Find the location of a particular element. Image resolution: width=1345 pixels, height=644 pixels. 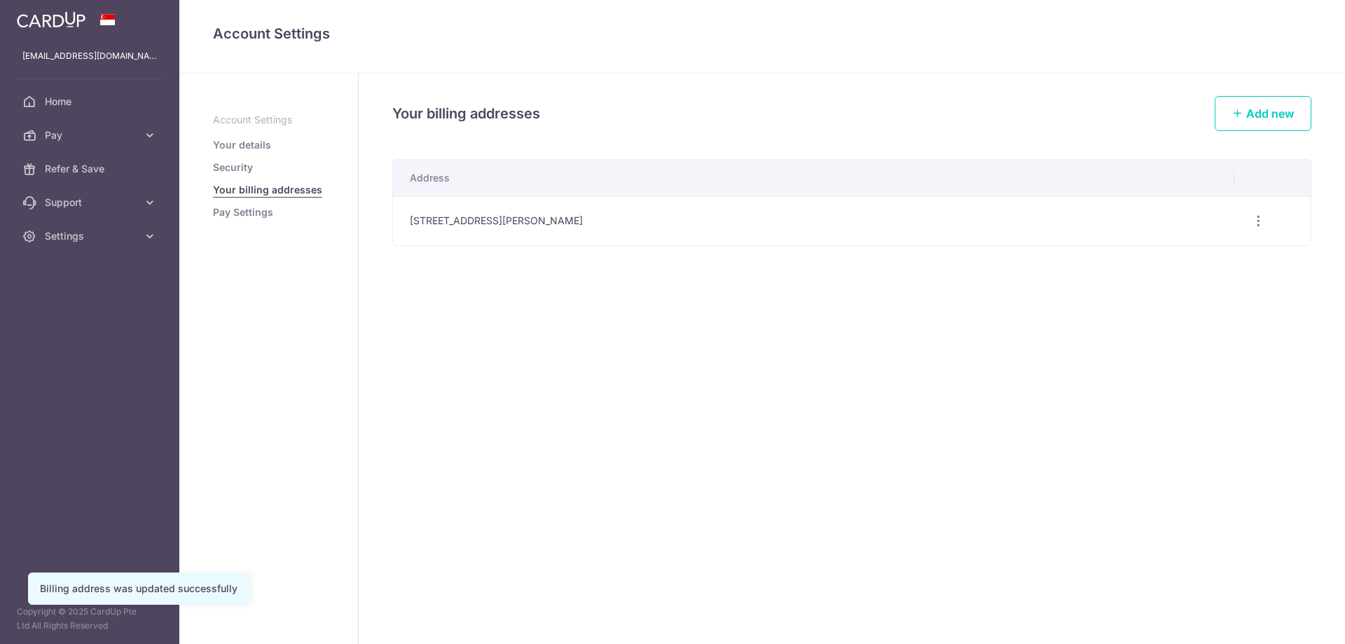

th: Address is located at coordinates (813, 178).